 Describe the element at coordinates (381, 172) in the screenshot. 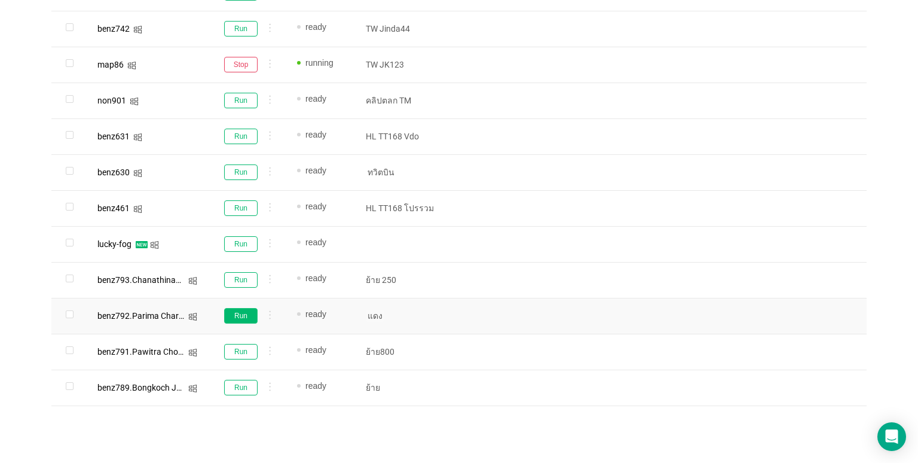

I see `span: ทวิตบิน` at that location.